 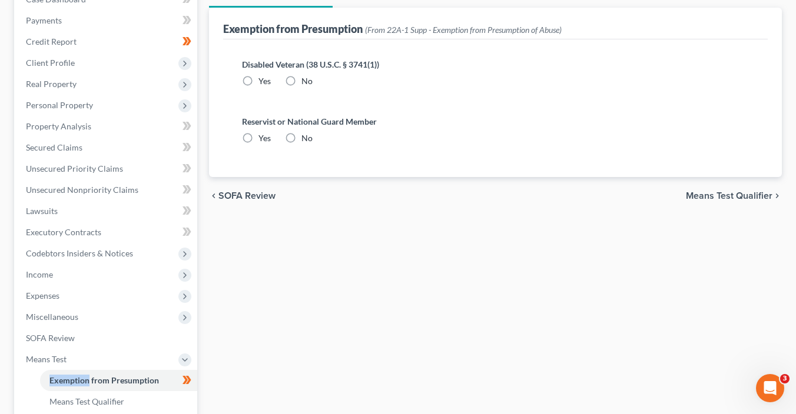 I want to click on a: Secured Claims, so click(x=107, y=148).